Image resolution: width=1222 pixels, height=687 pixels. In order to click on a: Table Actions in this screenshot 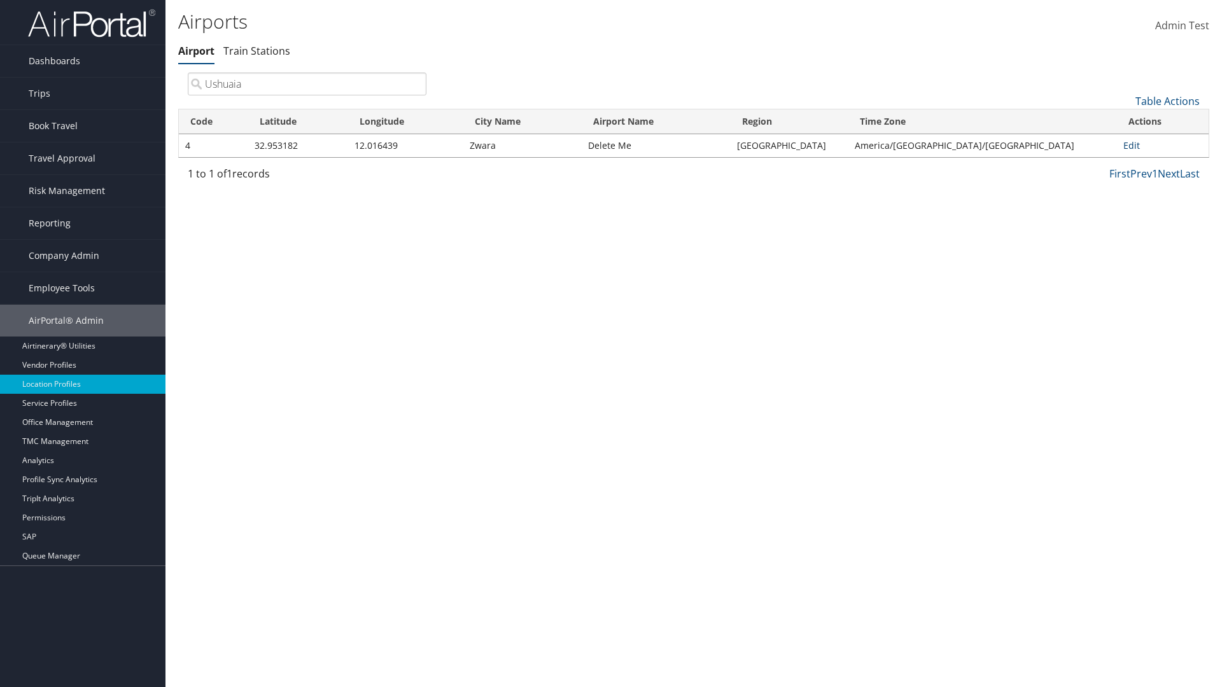, I will do `click(1167, 101)`.